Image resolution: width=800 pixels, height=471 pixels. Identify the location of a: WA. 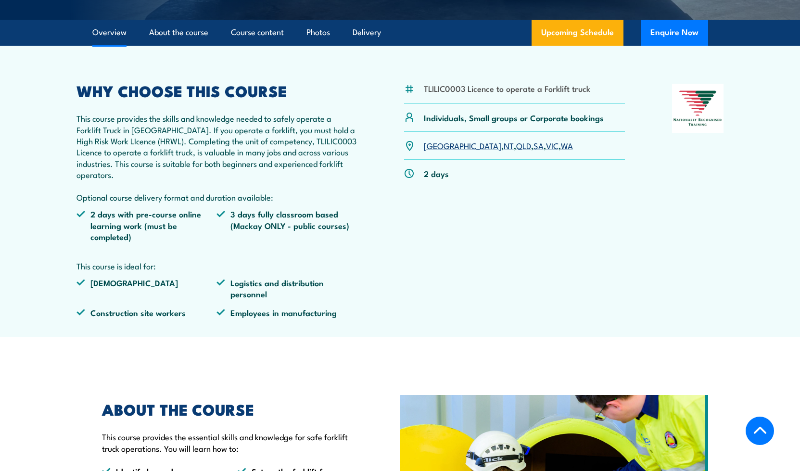
(567, 145).